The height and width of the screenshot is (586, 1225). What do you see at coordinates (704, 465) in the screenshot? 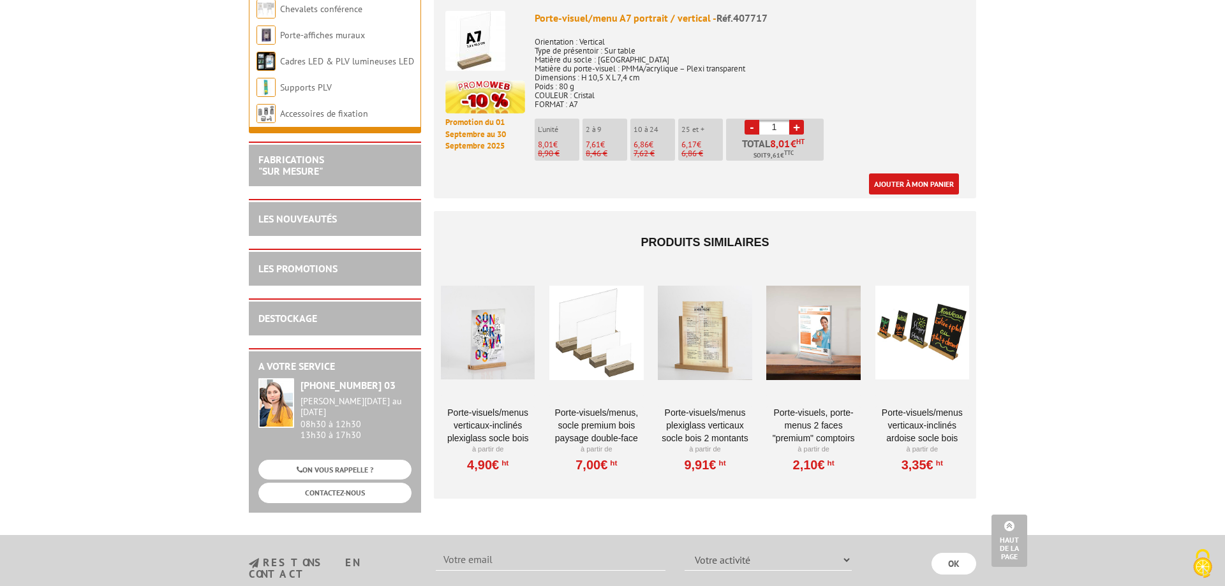
I see `a: 9,91€HT` at bounding box center [704, 465].